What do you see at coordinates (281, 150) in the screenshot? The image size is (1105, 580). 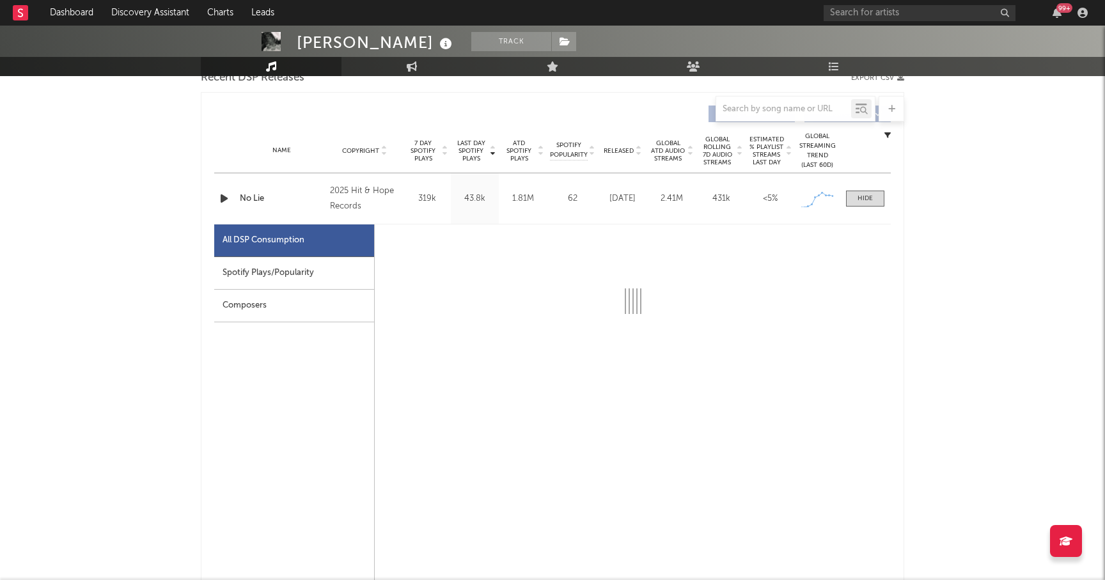 I see `div: Name` at bounding box center [281, 150].